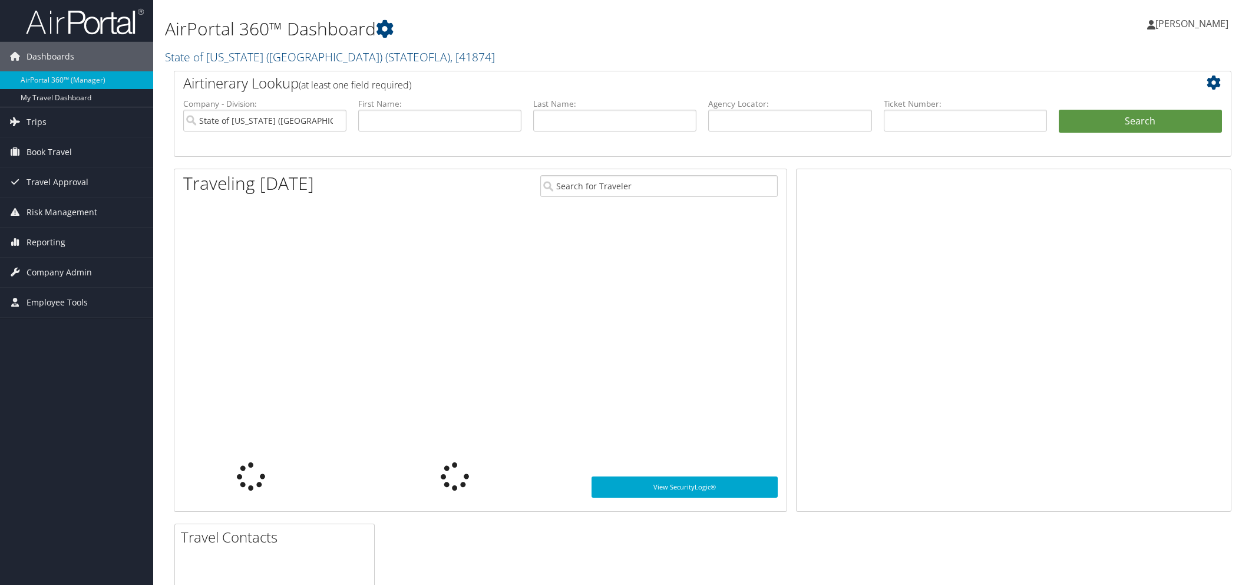 The height and width of the screenshot is (585, 1252). I want to click on h2: Airtinerary Lookup, so click(659, 83).